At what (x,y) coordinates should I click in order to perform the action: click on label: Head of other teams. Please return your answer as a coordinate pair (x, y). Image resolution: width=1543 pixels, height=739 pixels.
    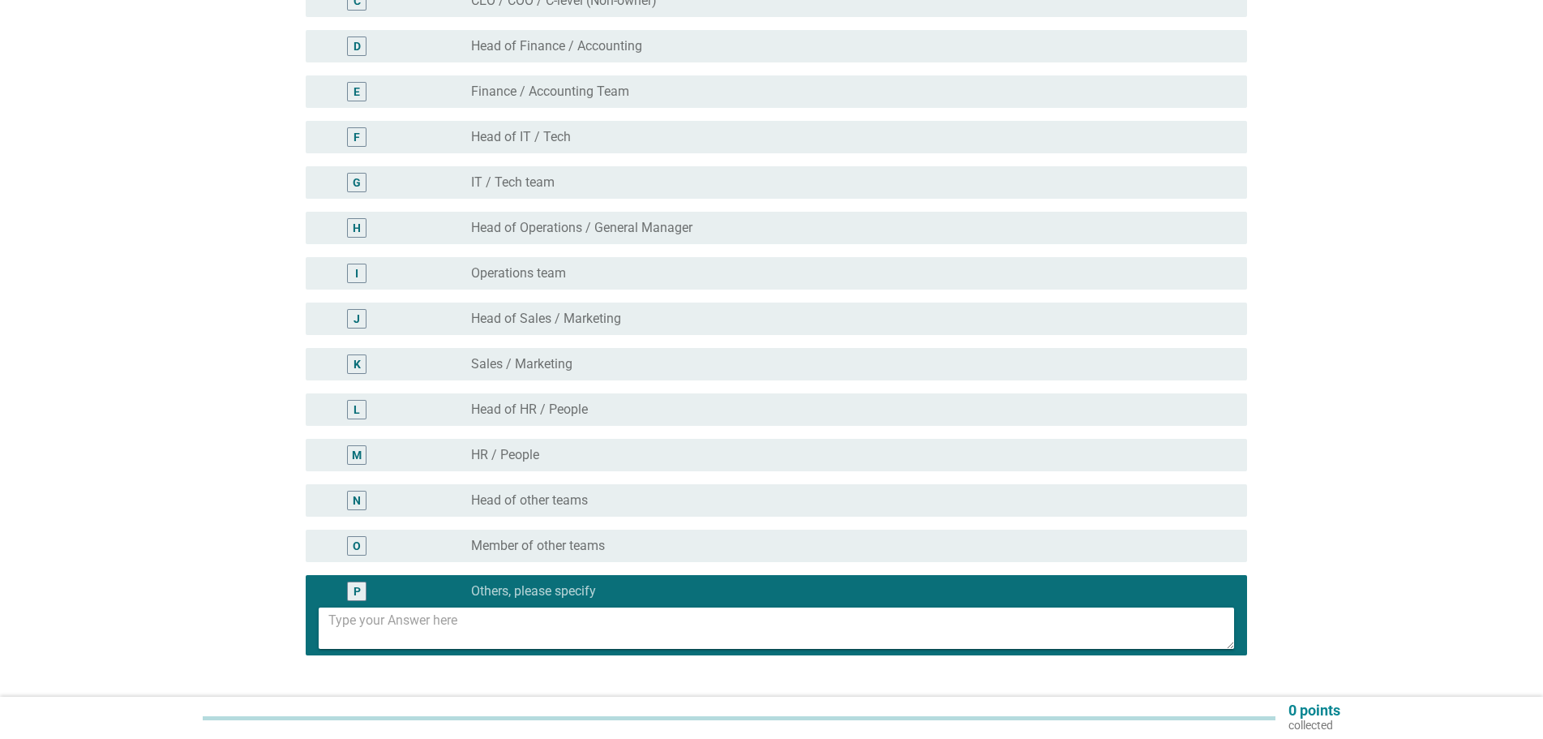
    Looking at the image, I should click on (529, 500).